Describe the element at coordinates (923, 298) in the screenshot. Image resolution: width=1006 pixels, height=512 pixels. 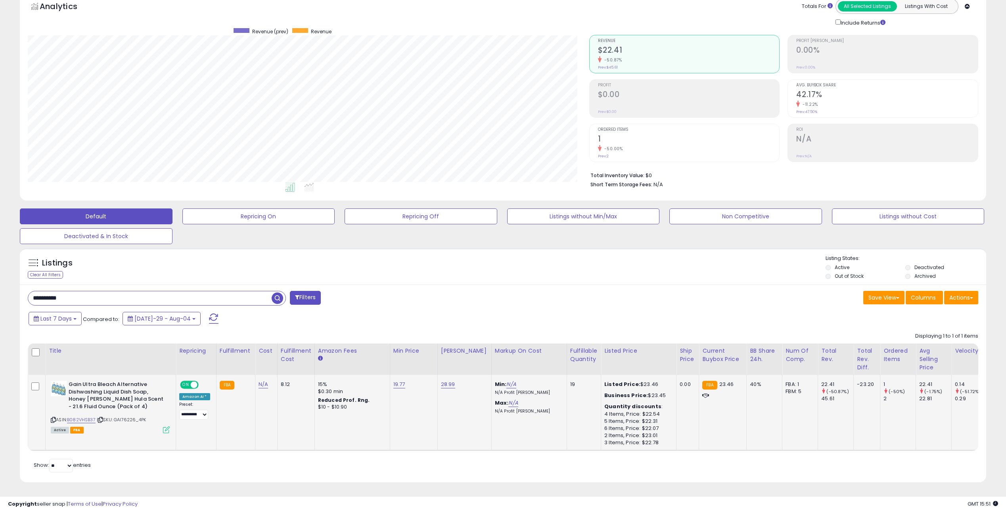
I see `span: Columns` at that location.